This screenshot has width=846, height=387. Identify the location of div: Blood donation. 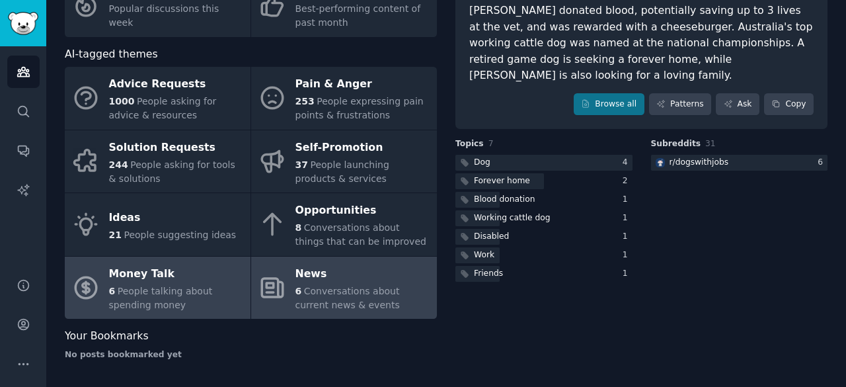
(504, 200).